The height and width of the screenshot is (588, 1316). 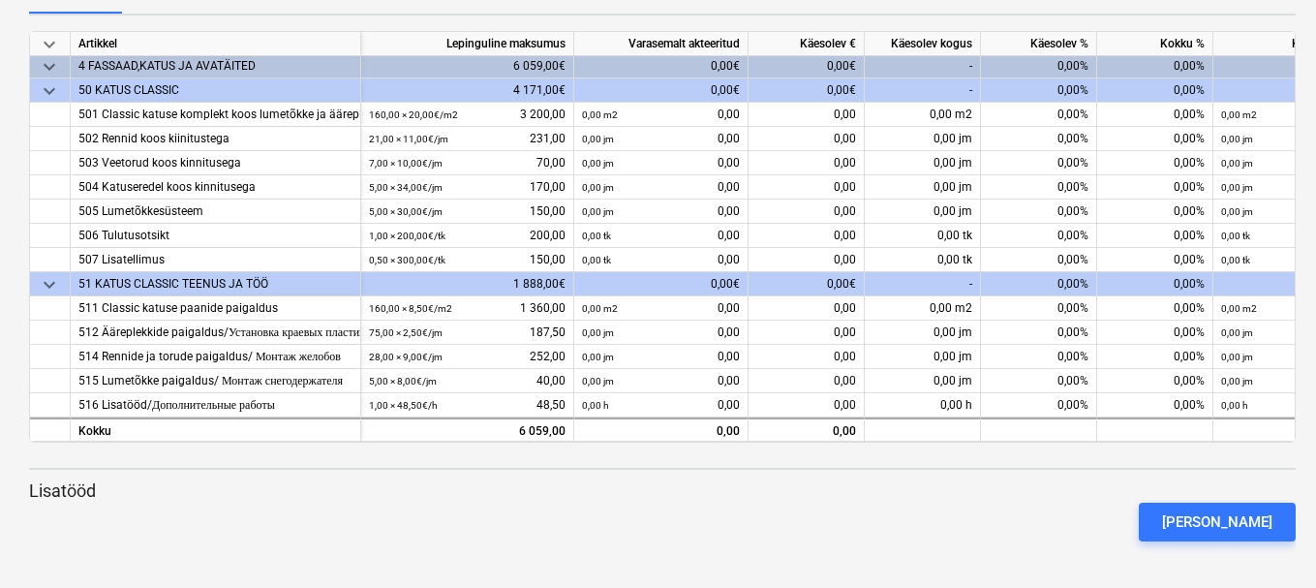 I want to click on div: Käesolev %, so click(x=1039, y=44).